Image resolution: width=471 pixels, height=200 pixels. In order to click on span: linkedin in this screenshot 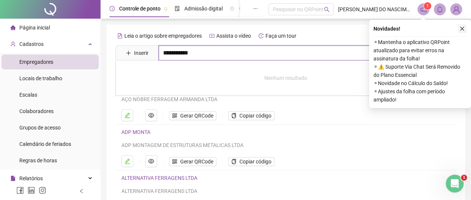, I will do `click(31, 190)`.